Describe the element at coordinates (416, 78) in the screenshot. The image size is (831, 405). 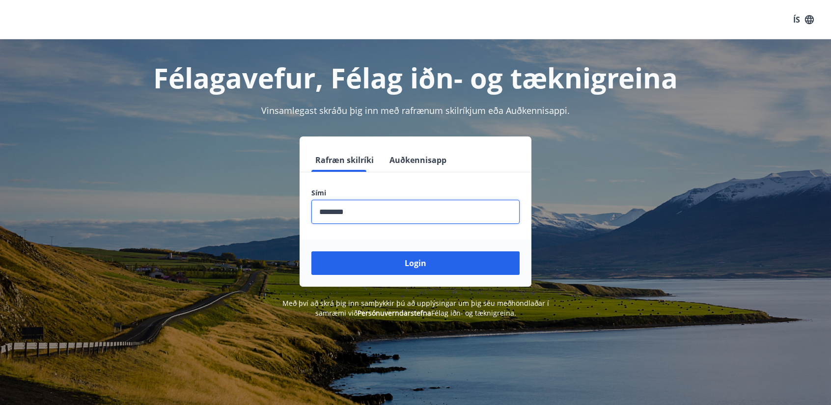
I see `h1: Félagavefur, Félag iðn- og tæknigreina` at that location.